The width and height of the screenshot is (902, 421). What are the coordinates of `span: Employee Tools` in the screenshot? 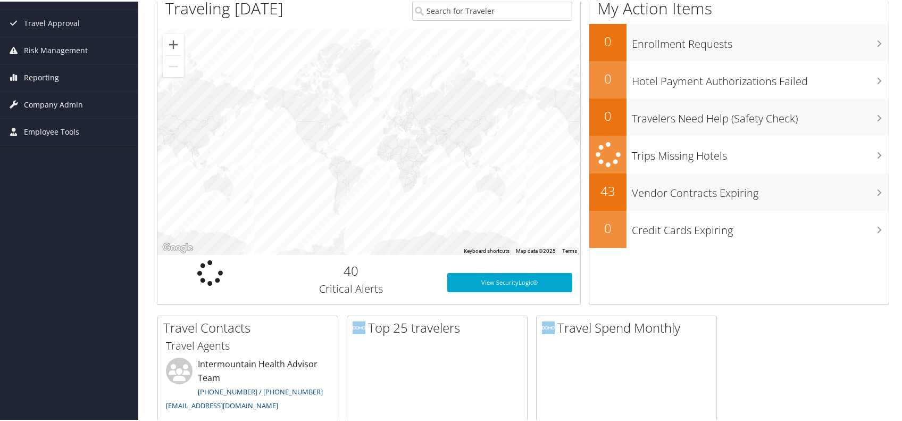 It's located at (52, 130).